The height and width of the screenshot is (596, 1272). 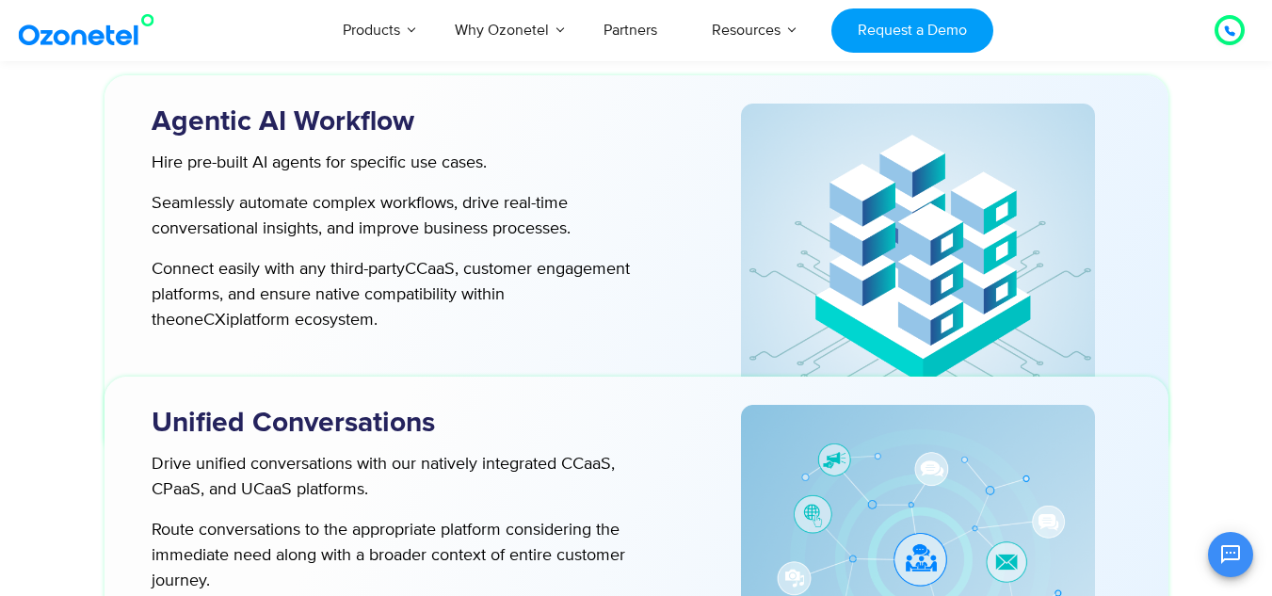 I want to click on button: Open chat, so click(x=1230, y=554).